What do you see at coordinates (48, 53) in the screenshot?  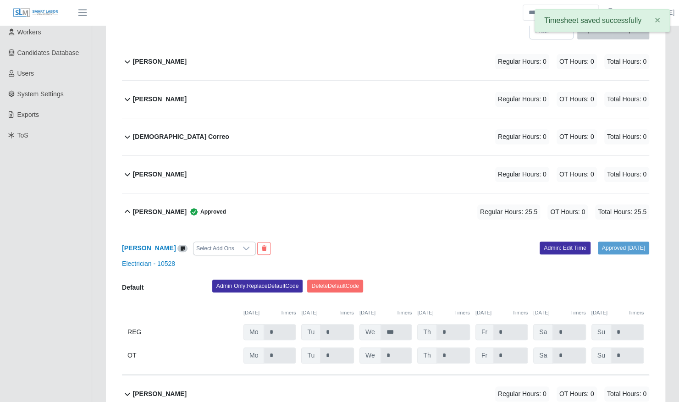 I see `span: Candidates Database` at bounding box center [48, 53].